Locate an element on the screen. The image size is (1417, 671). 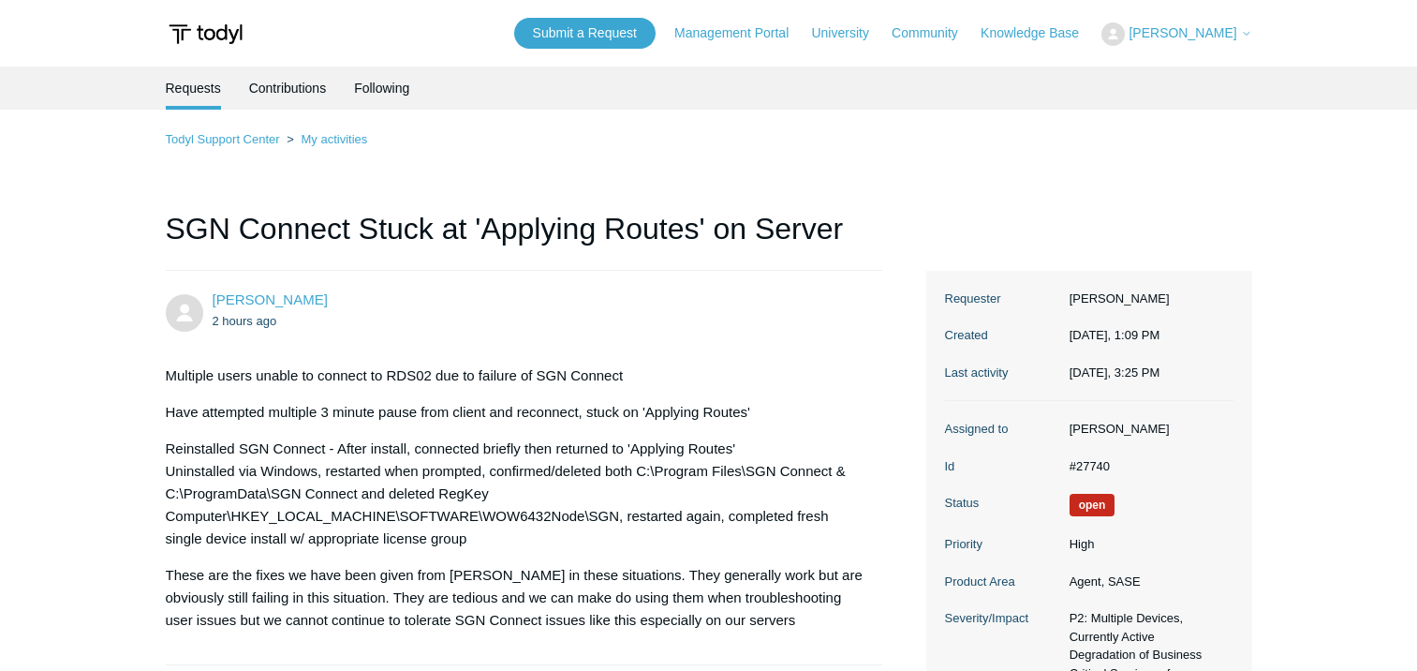
dd: Agent, SASE is located at coordinates (1146, 582).